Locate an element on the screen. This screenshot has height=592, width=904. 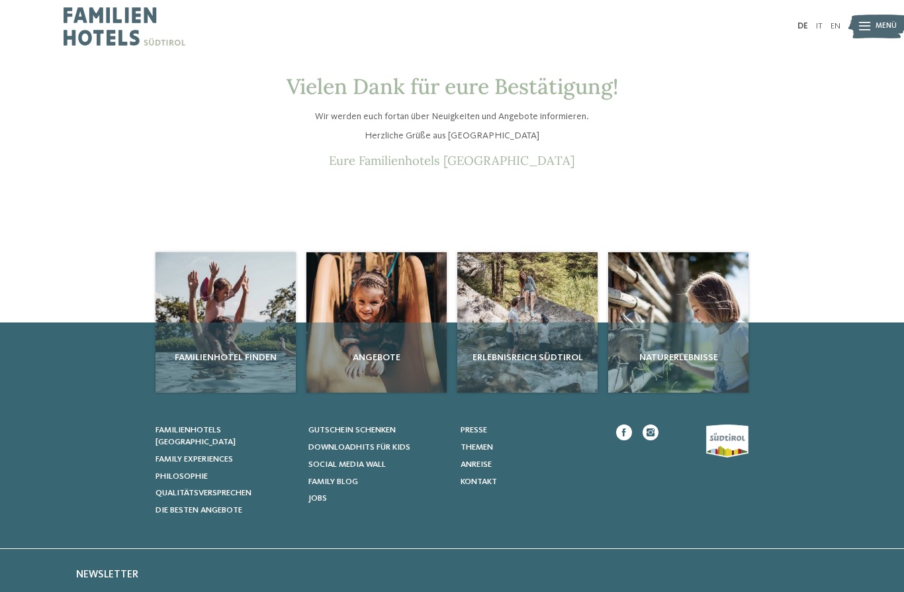
span: Downloadhits für Kids is located at coordinates (360, 447).